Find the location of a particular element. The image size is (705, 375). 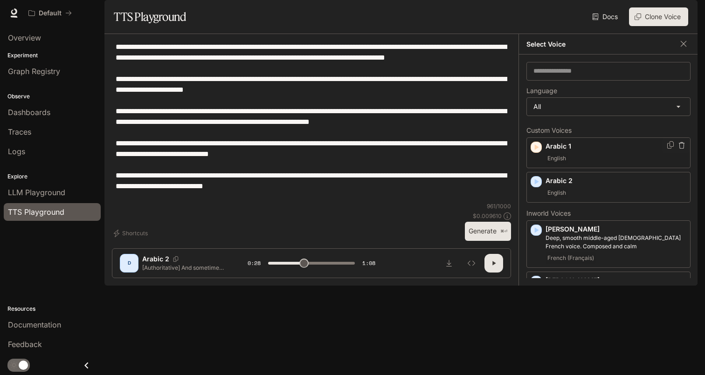

button: Download audio is located at coordinates (449, 263).